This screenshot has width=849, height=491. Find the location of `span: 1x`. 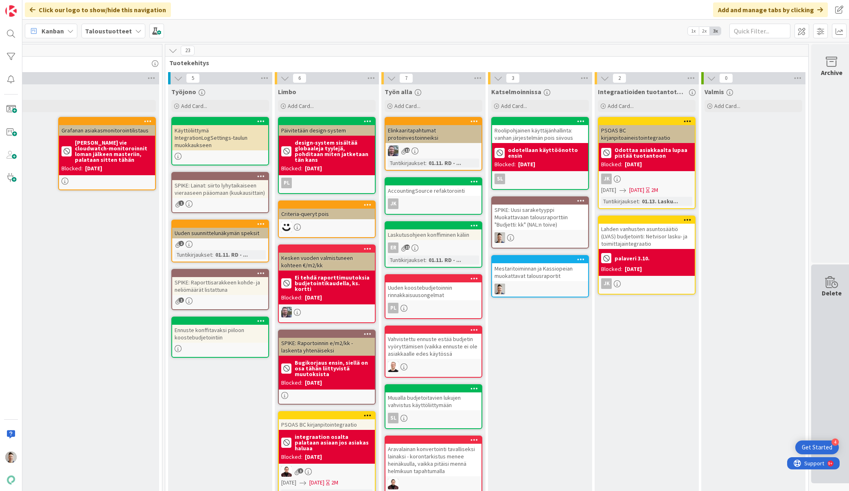

span: 1x is located at coordinates (693, 31).